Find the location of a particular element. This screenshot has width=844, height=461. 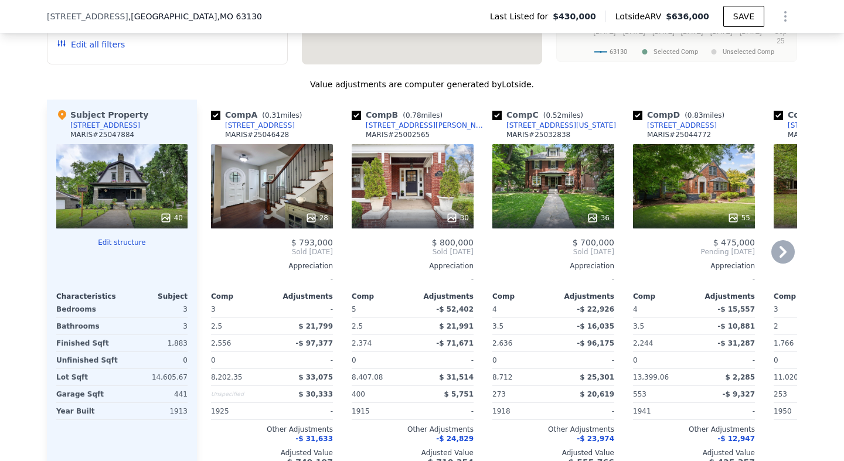

div: Comp A is located at coordinates (259, 115).